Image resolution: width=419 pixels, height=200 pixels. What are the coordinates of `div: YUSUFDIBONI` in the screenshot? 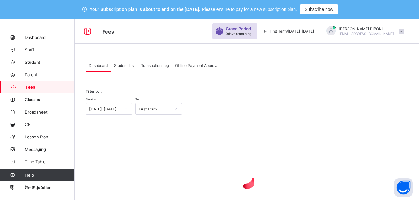 It's located at (364, 31).